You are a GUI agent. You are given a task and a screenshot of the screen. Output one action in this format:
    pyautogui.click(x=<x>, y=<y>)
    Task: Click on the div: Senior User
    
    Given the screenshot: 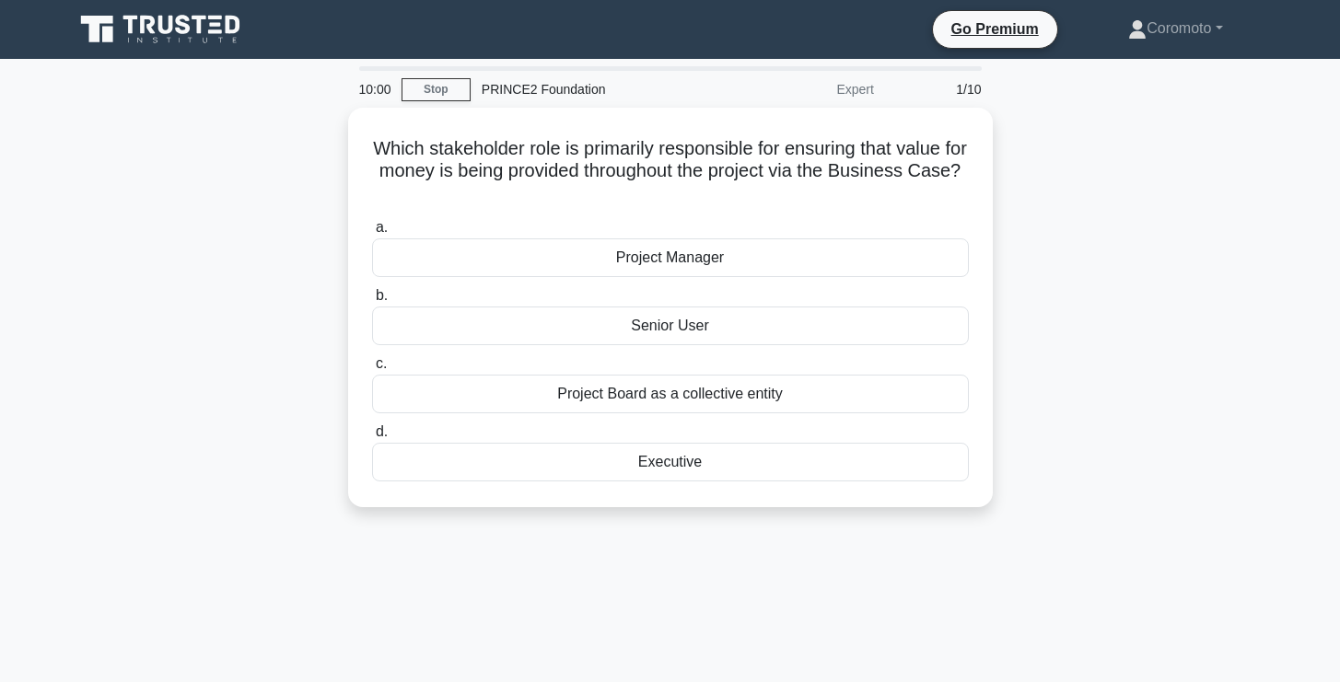 What is the action you would take?
    pyautogui.click(x=670, y=326)
    